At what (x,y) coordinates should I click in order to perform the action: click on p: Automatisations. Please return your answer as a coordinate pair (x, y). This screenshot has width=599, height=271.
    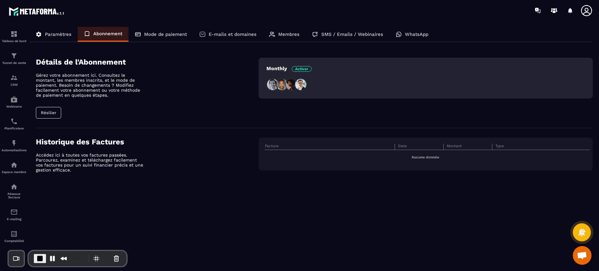
    Looking at the image, I should click on (14, 150).